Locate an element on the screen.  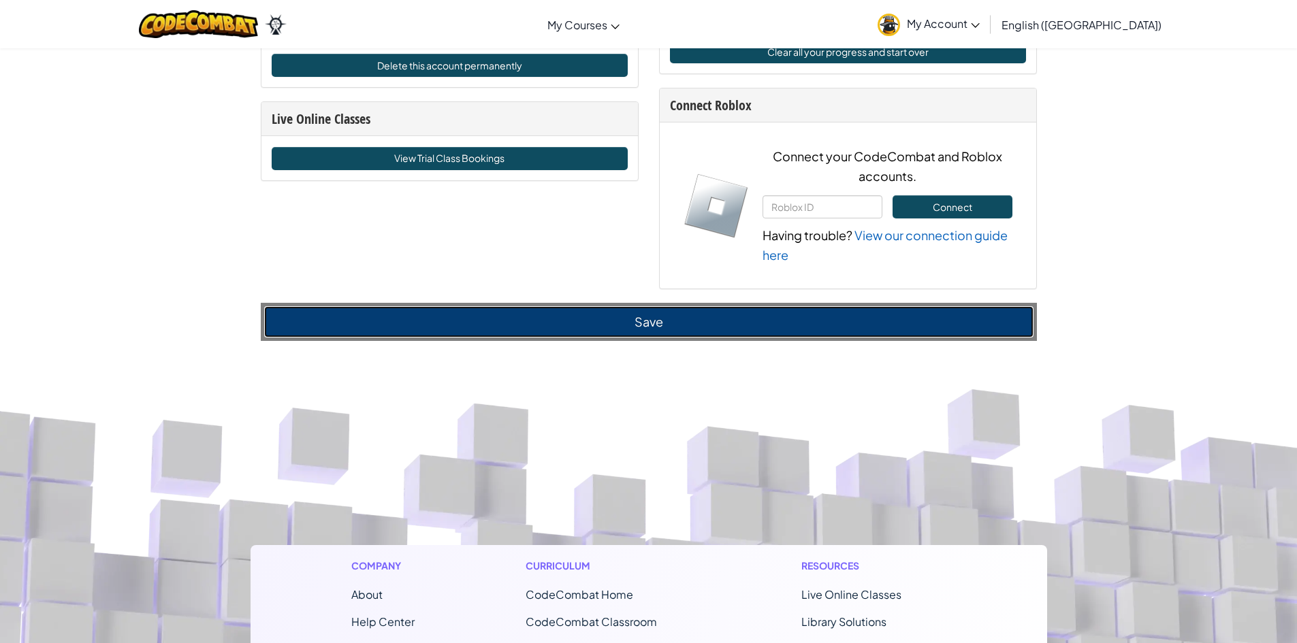
a: CodeCombat Classroom is located at coordinates (591, 621).